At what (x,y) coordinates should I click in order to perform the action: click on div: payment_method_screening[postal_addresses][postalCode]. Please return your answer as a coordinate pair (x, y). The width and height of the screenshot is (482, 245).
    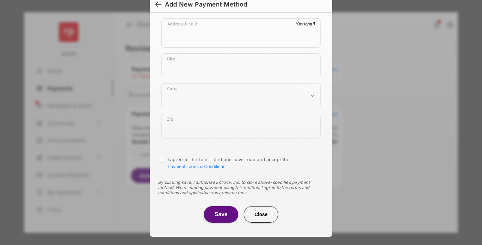
    Looking at the image, I should click on (241, 126).